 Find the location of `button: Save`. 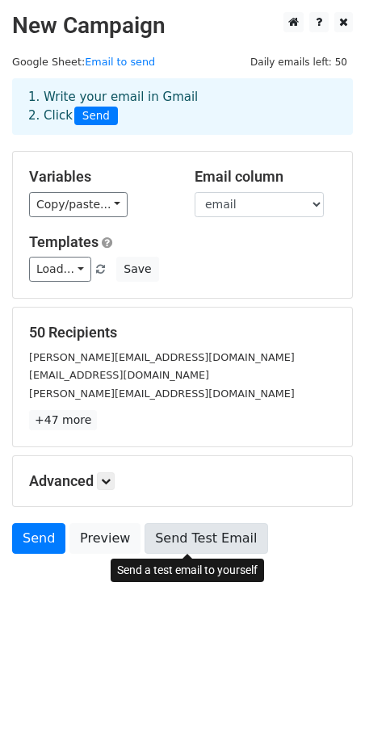

button: Save is located at coordinates (137, 269).